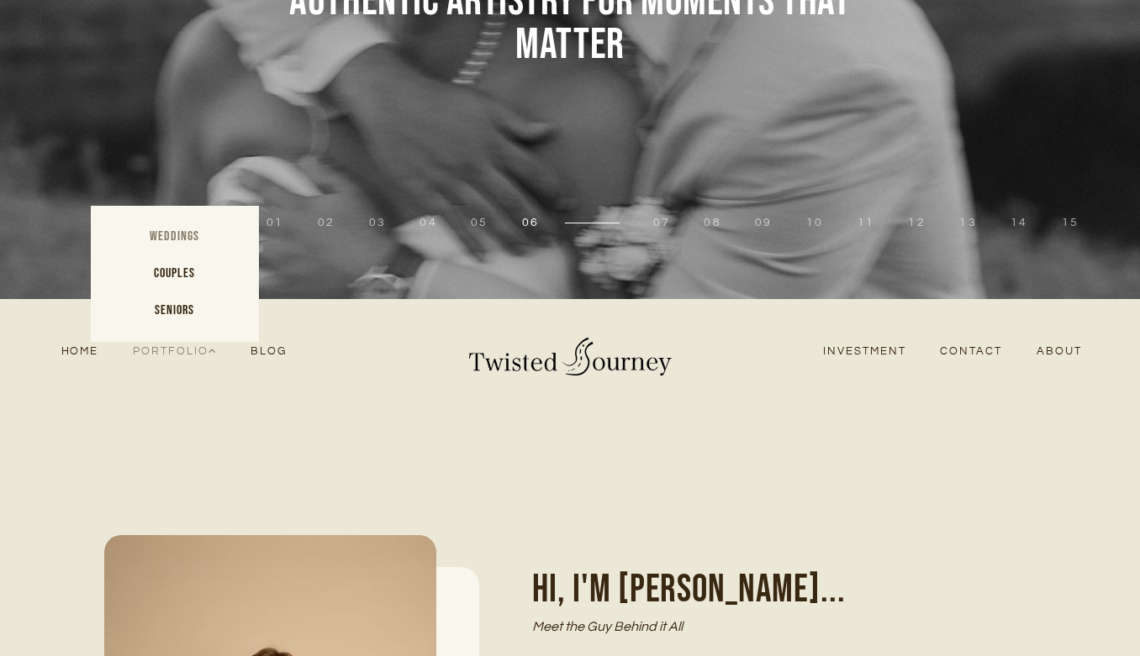 This screenshot has height=656, width=1140. I want to click on span: Portfolio, so click(175, 351).